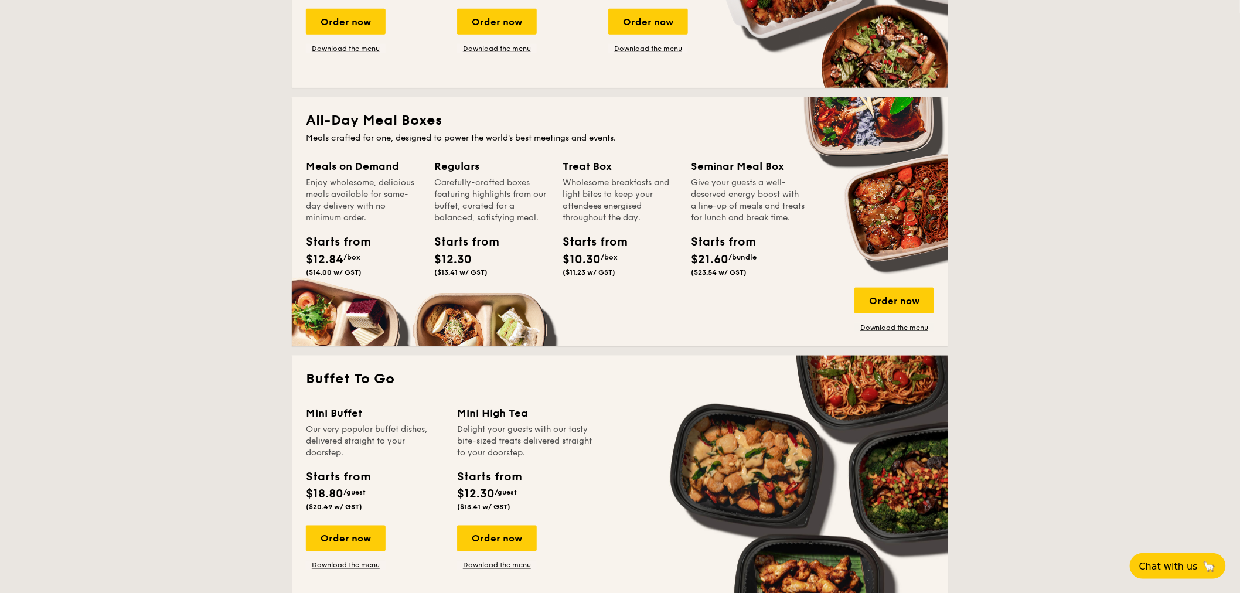  What do you see at coordinates (526, 413) in the screenshot?
I see `div: Mini High Tea` at bounding box center [526, 413].